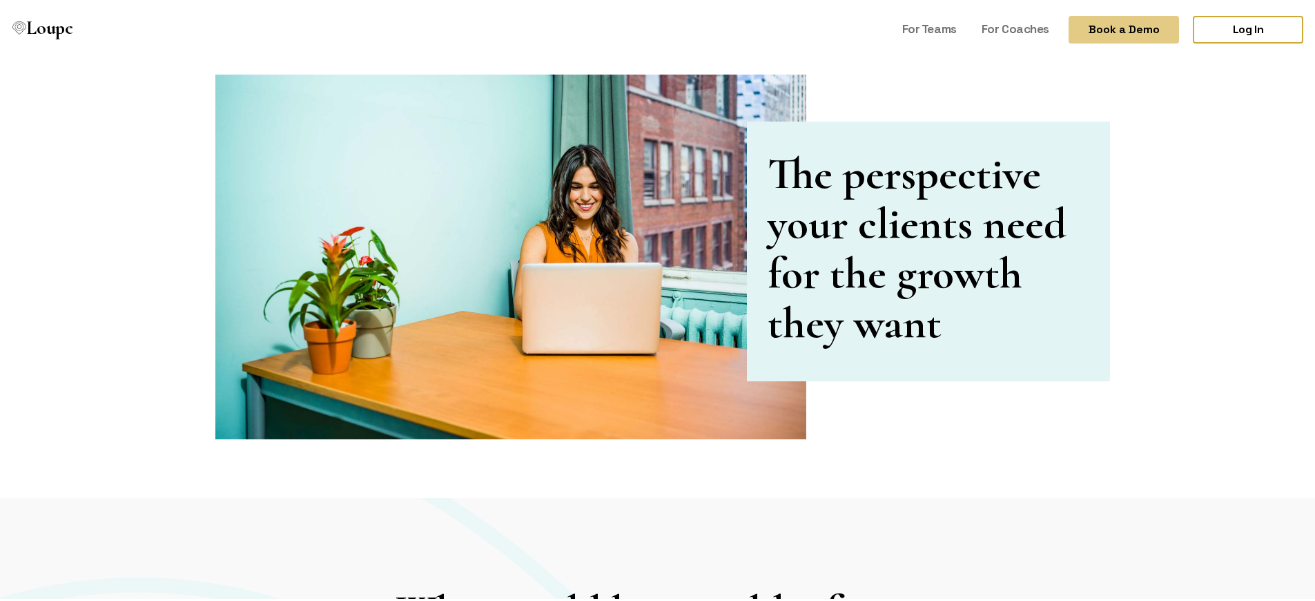  What do you see at coordinates (43, 28) in the screenshot?
I see `a: Loupe` at bounding box center [43, 28].